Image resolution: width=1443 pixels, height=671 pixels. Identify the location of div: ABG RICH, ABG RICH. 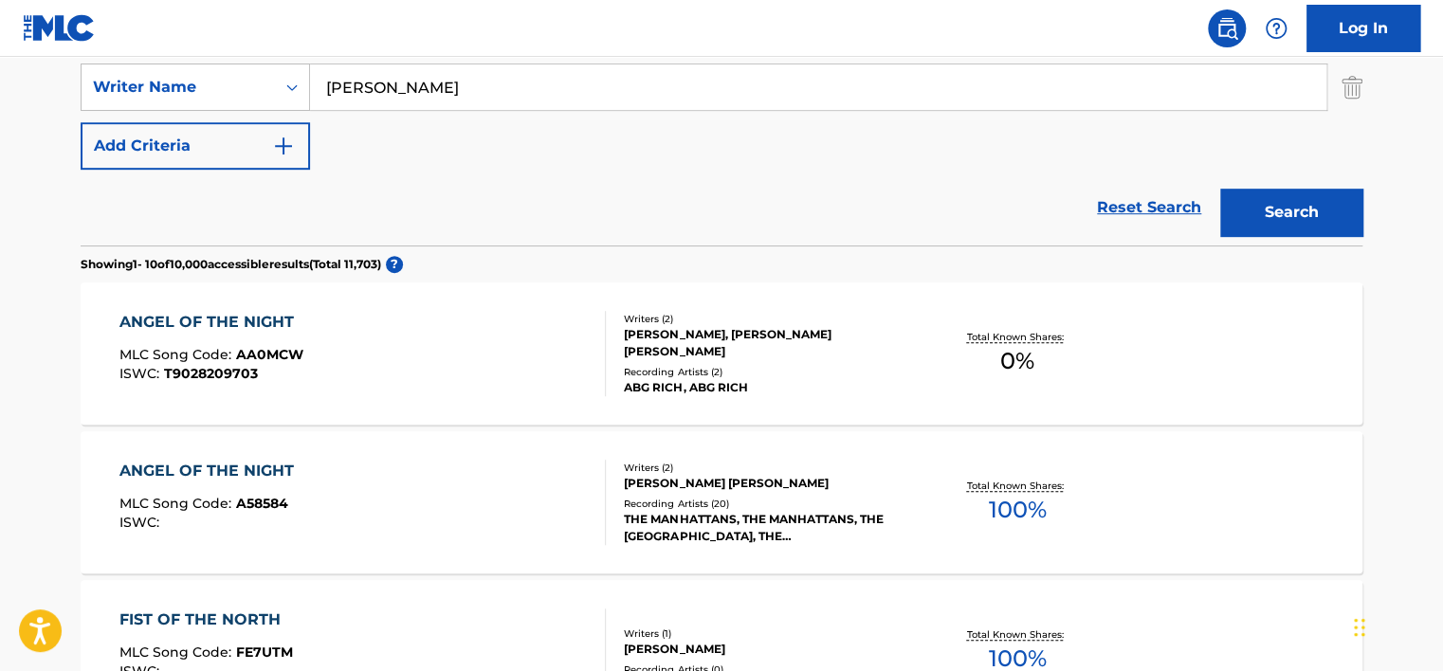
(767, 388).